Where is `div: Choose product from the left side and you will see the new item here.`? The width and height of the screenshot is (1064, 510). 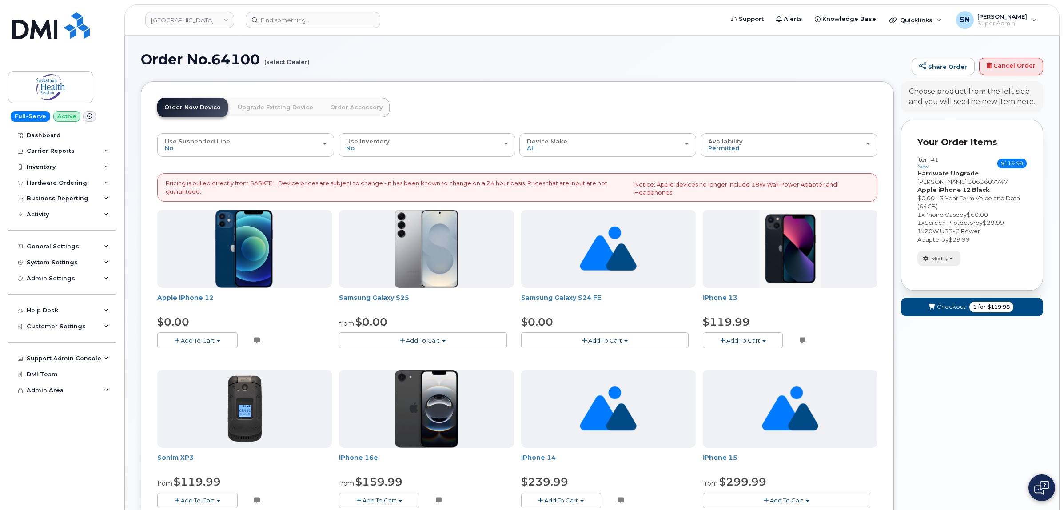 div: Choose product from the left side and you will see the new item here. is located at coordinates (972, 97).